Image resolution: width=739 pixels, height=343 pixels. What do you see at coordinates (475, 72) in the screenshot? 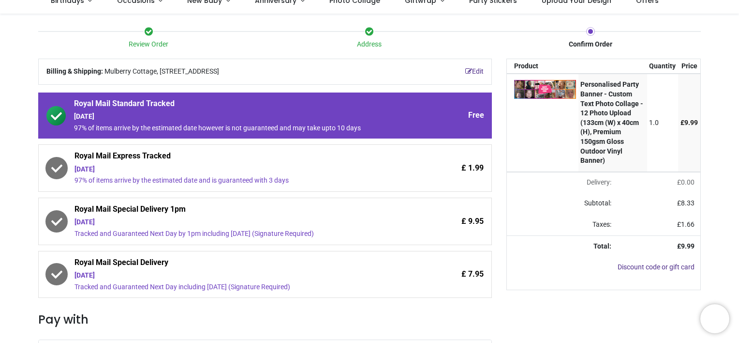
I see `a: Edit` at bounding box center [475, 72].